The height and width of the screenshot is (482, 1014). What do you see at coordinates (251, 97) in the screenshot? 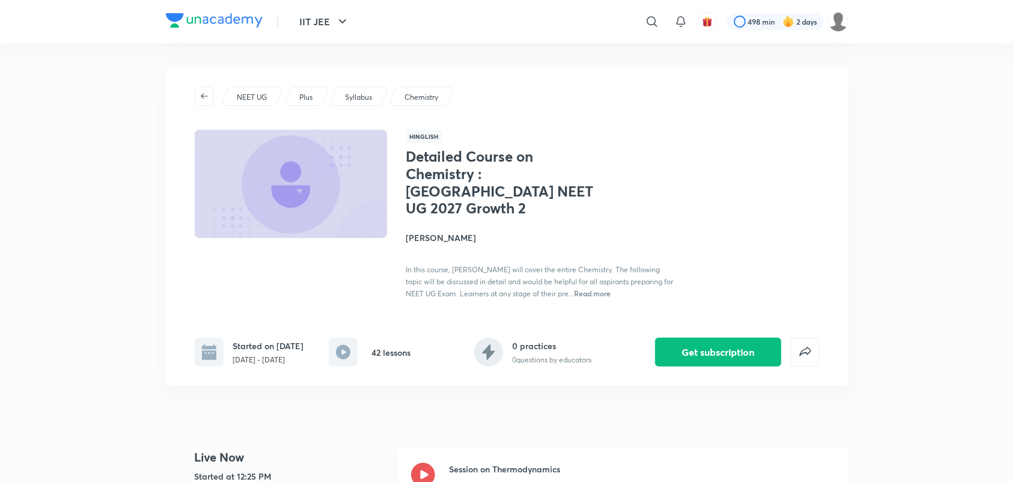
I see `a: NEET UG` at bounding box center [251, 97].